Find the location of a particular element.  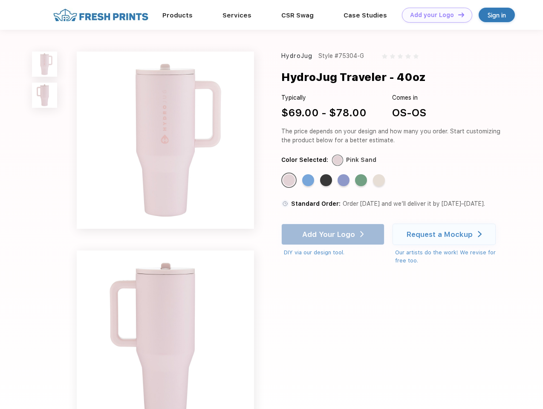

span: Standard Order: is located at coordinates (316, 204).